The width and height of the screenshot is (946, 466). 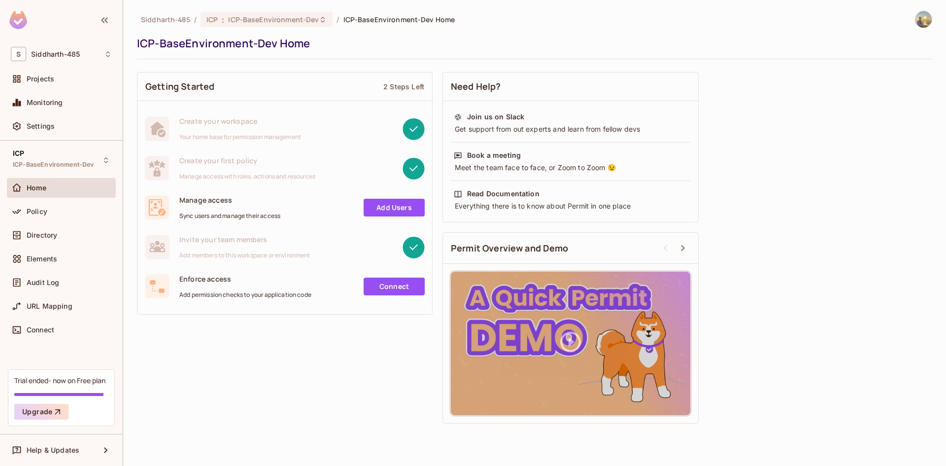 What do you see at coordinates (494, 155) in the screenshot?
I see `div: Book a meeting` at bounding box center [494, 155].